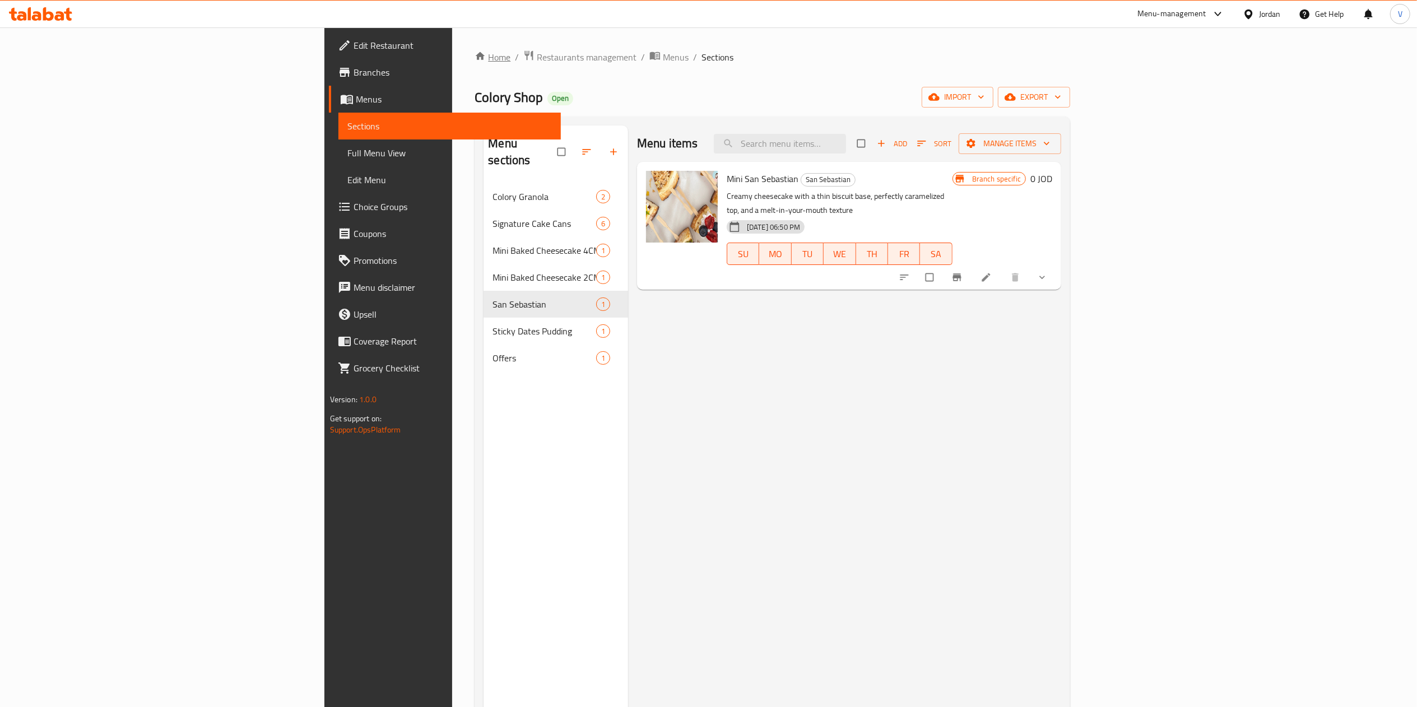 Image resolution: width=1417 pixels, height=707 pixels. I want to click on span: Promotions, so click(453, 261).